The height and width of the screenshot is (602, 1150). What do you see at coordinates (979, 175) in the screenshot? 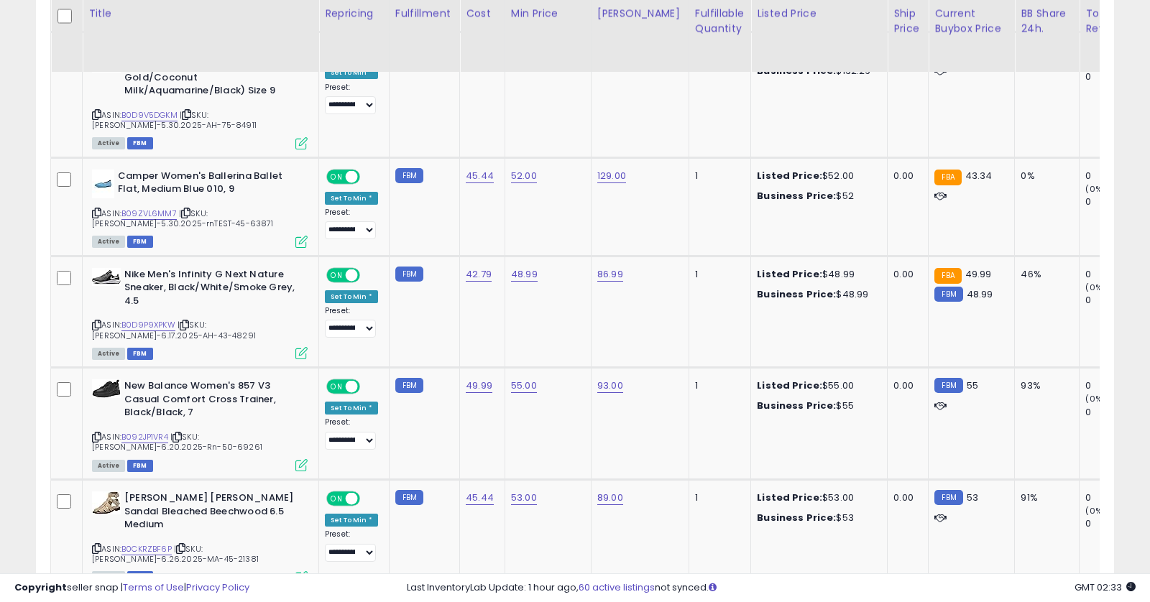
I see `span: 43.34` at bounding box center [979, 175].